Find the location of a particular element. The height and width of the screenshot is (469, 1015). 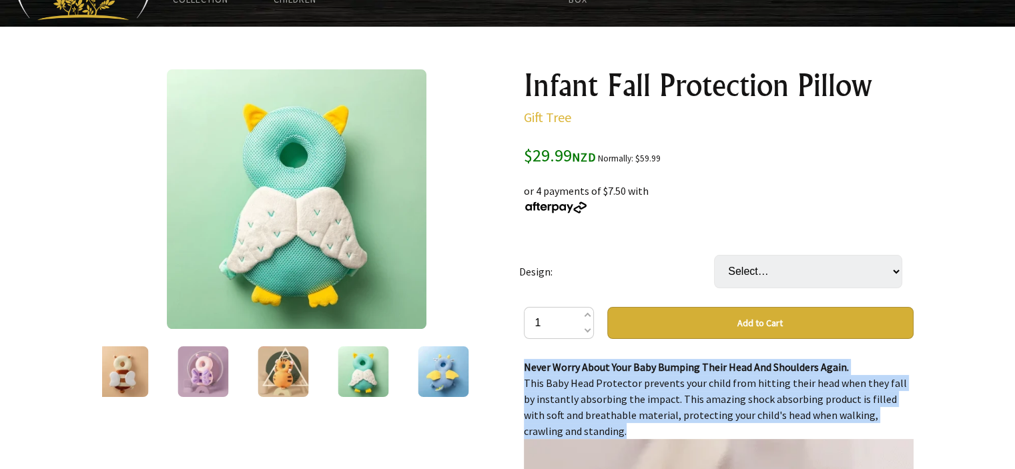

span: NZD is located at coordinates (584, 157).